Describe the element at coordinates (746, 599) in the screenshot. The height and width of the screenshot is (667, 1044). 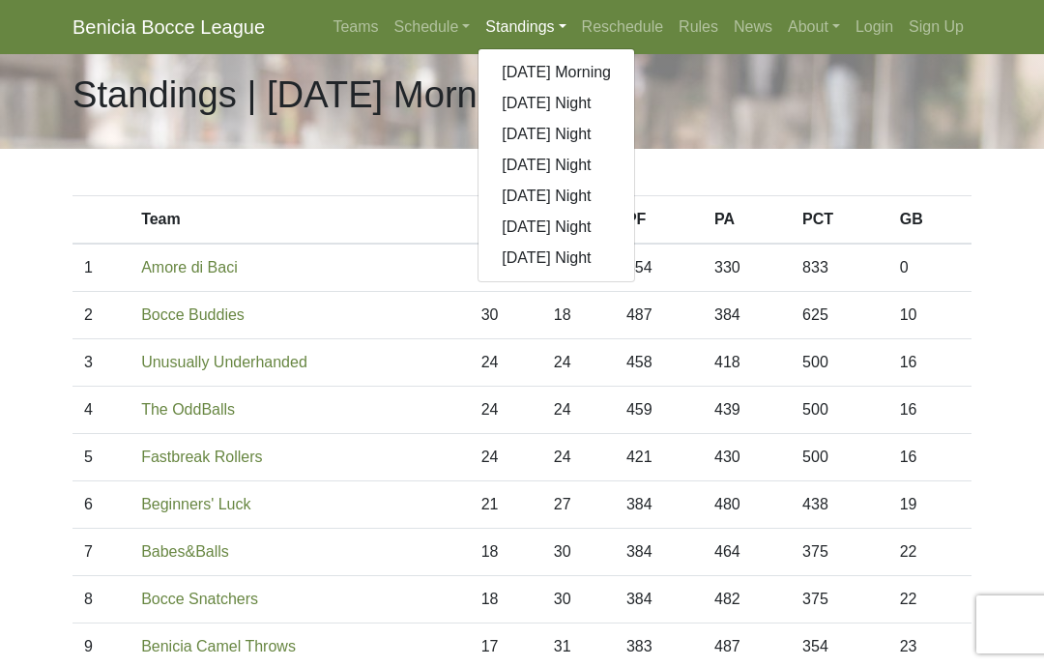
I see `td: 482` at that location.